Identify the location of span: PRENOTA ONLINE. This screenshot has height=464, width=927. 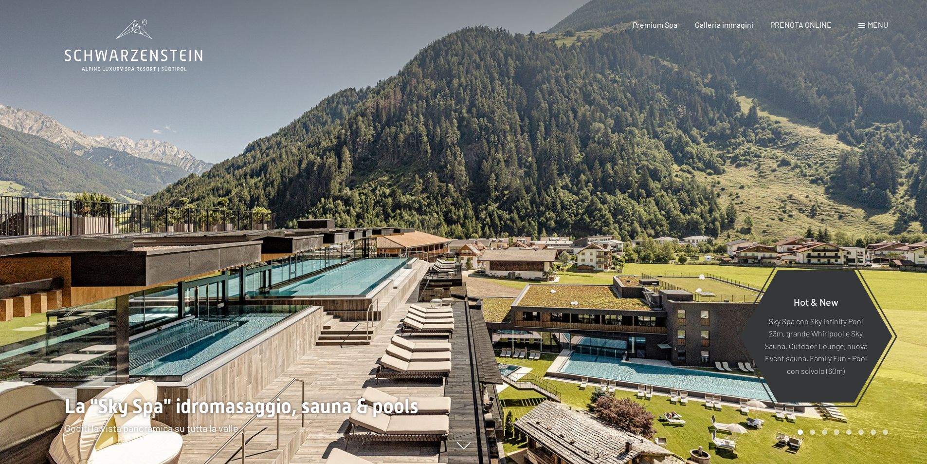
(801, 24).